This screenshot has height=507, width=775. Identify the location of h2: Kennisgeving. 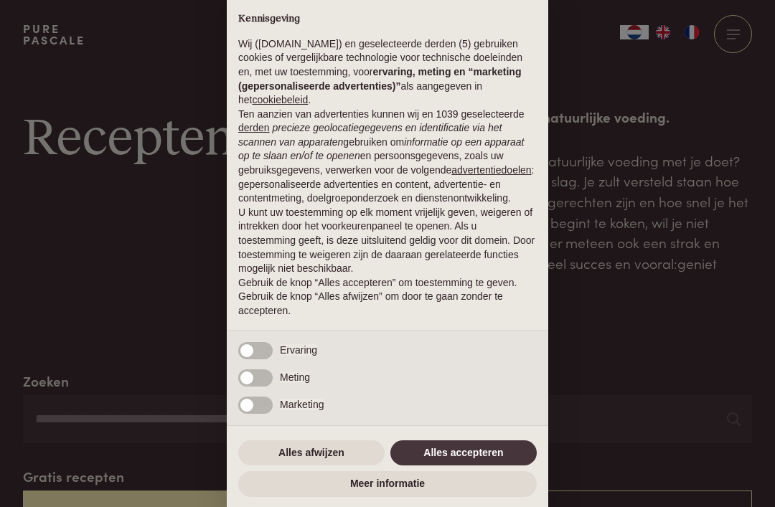
(388, 19).